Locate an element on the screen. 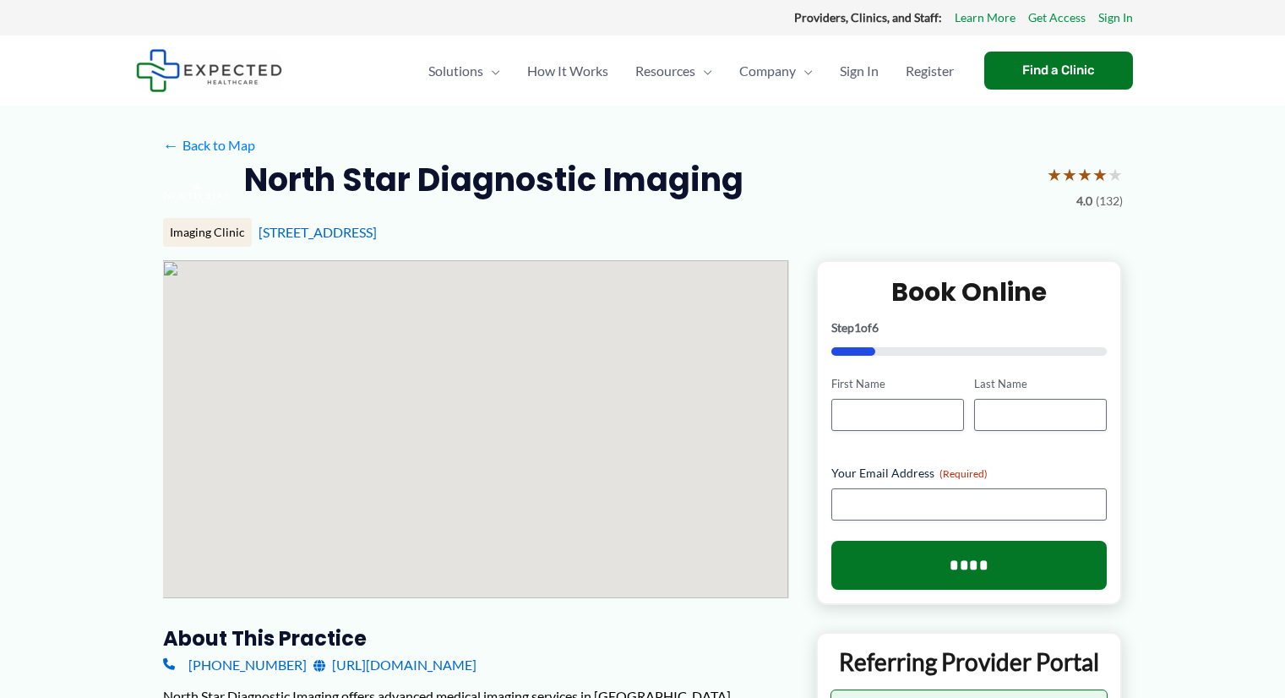 Image resolution: width=1285 pixels, height=698 pixels. a: Register is located at coordinates (929, 71).